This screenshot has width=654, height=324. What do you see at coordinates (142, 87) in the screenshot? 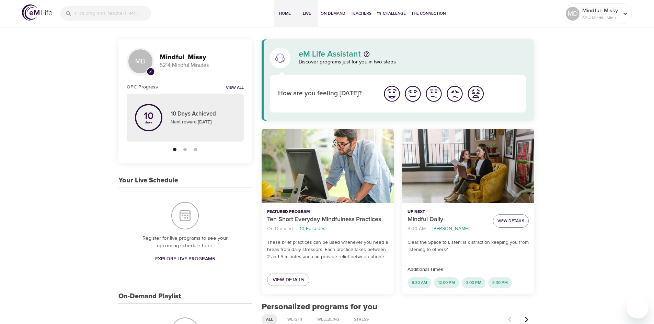
I see `h6: OPC Progress` at bounding box center [142, 87].